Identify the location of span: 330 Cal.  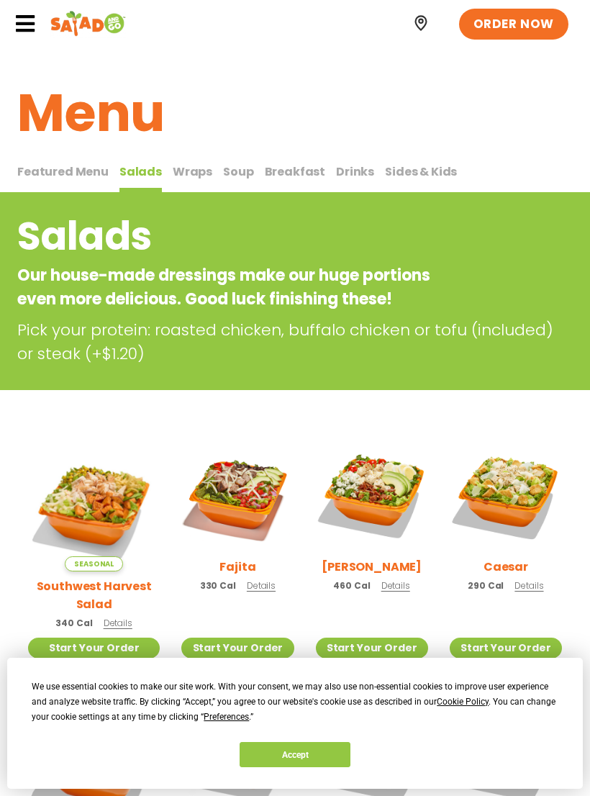
(218, 586).